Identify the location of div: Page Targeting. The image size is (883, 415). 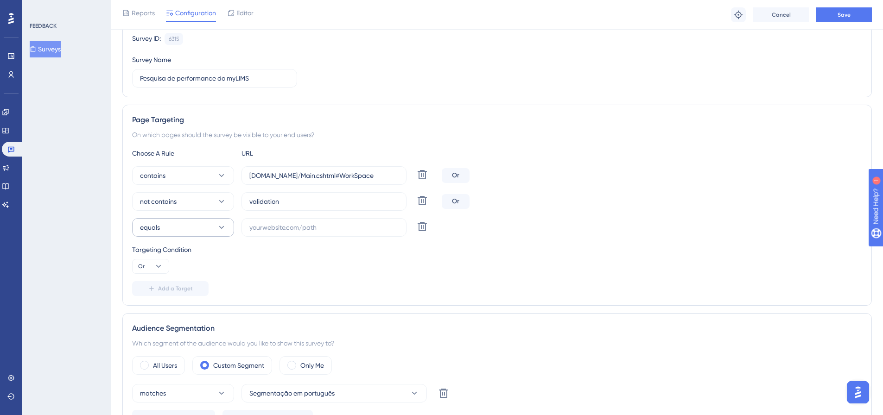
(497, 120).